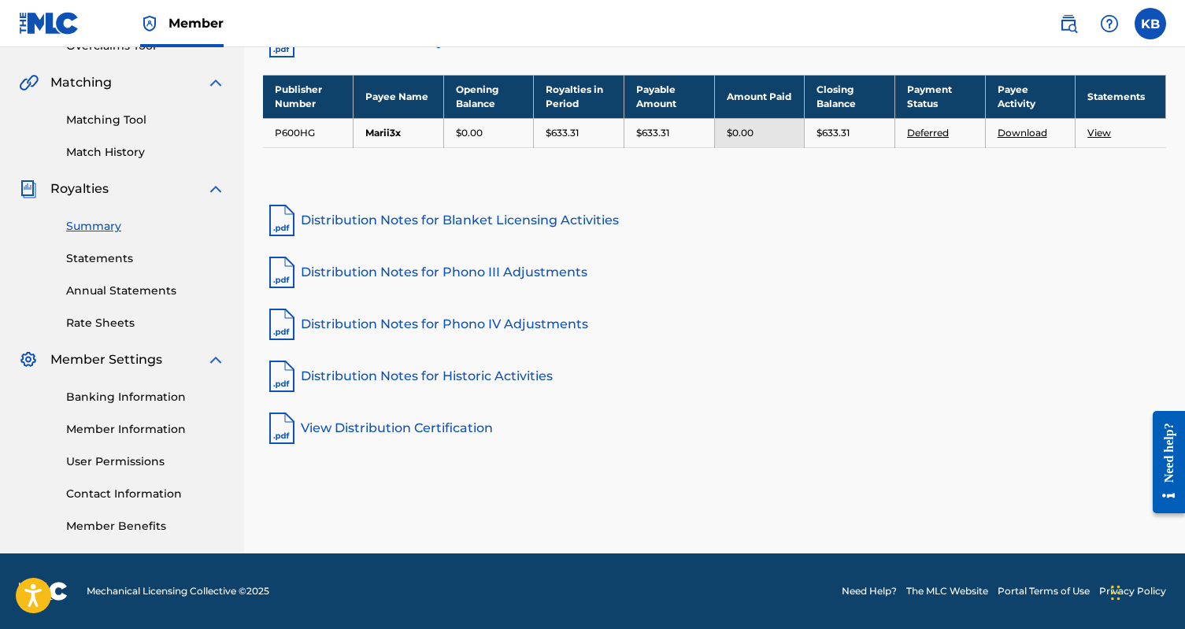  I want to click on span: Member Settings, so click(106, 360).